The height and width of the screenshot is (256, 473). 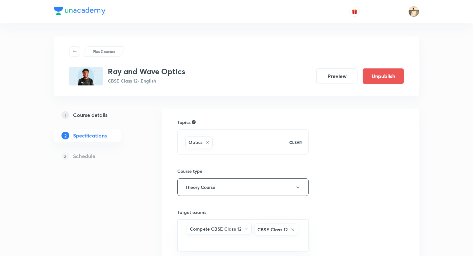 I want to click on h6: CBSE Class 12, so click(x=272, y=230).